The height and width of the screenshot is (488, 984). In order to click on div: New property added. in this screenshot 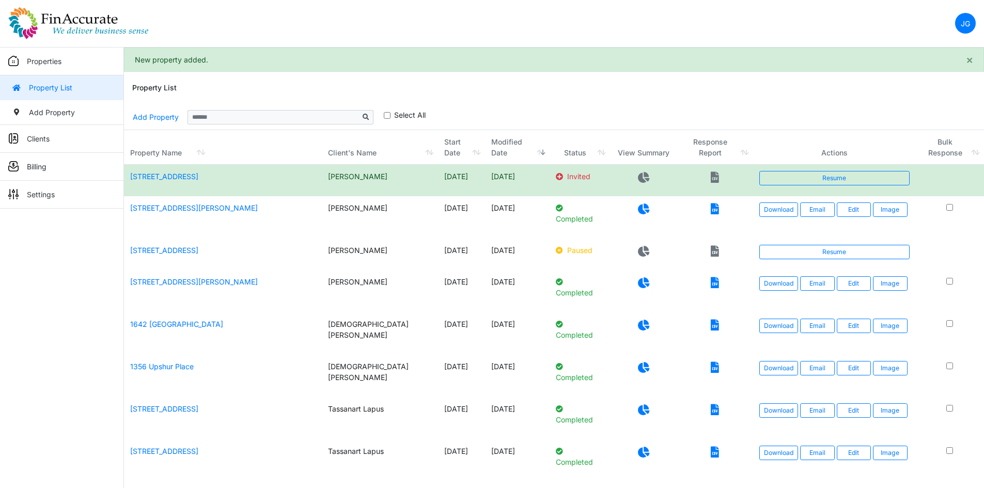, I will do `click(554, 59)`.